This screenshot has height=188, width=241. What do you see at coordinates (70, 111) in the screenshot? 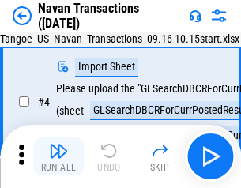
I see `div: (sheet` at bounding box center [70, 111].